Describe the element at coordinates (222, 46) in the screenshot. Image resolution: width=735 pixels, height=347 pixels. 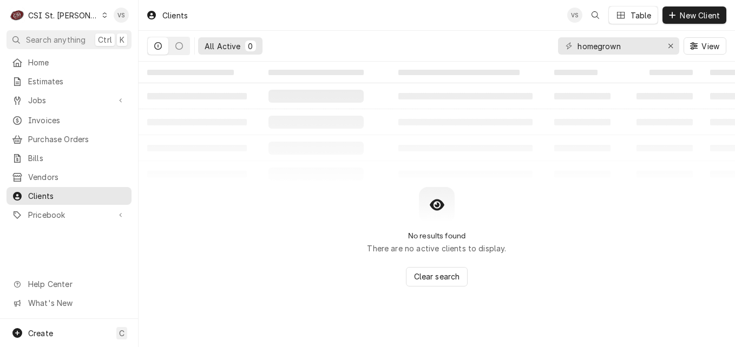
I see `div: All Active` at that location.